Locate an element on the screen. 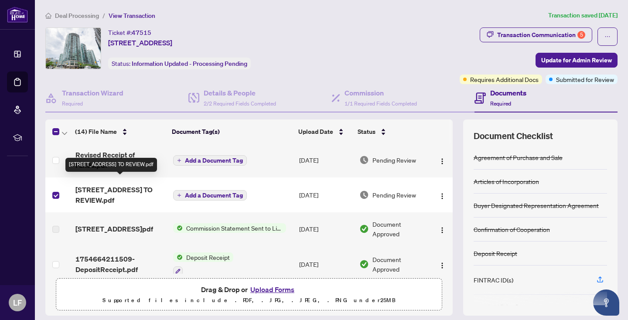 This screenshot has width=628, height=320. button: Status IconCommission Statement Sent to Listing Brokerage is located at coordinates (229, 228).